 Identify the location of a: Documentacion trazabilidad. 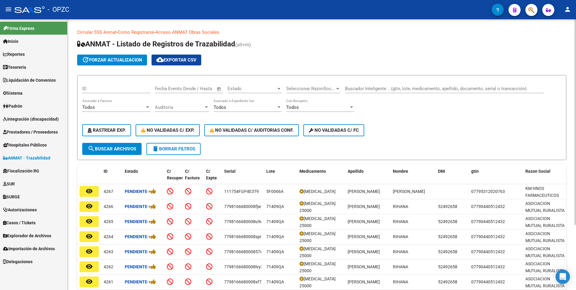
(247, 32).